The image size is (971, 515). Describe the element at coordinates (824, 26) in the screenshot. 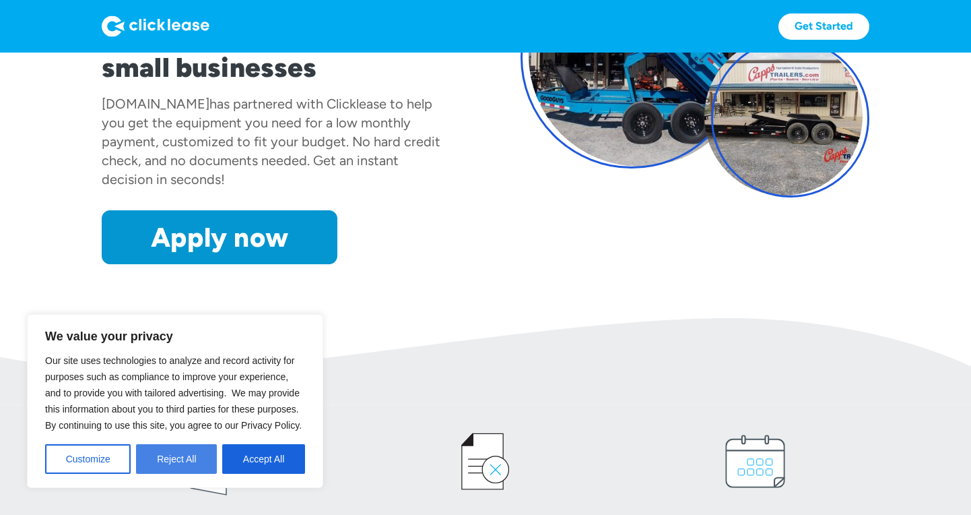

I see `a: Get Started` at that location.